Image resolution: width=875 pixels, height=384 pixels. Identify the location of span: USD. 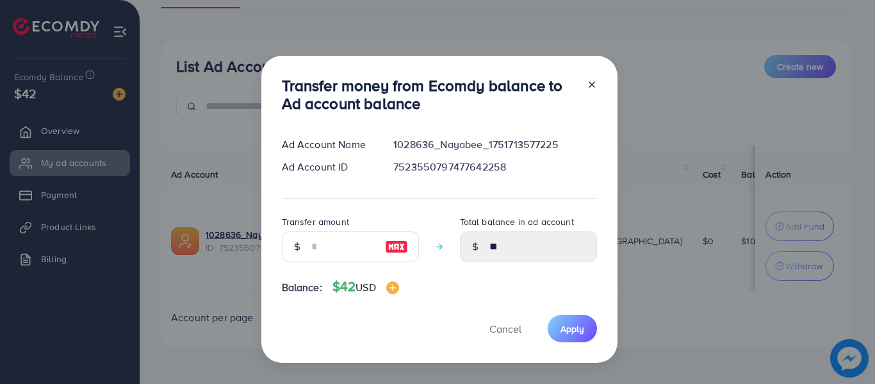
(365, 287).